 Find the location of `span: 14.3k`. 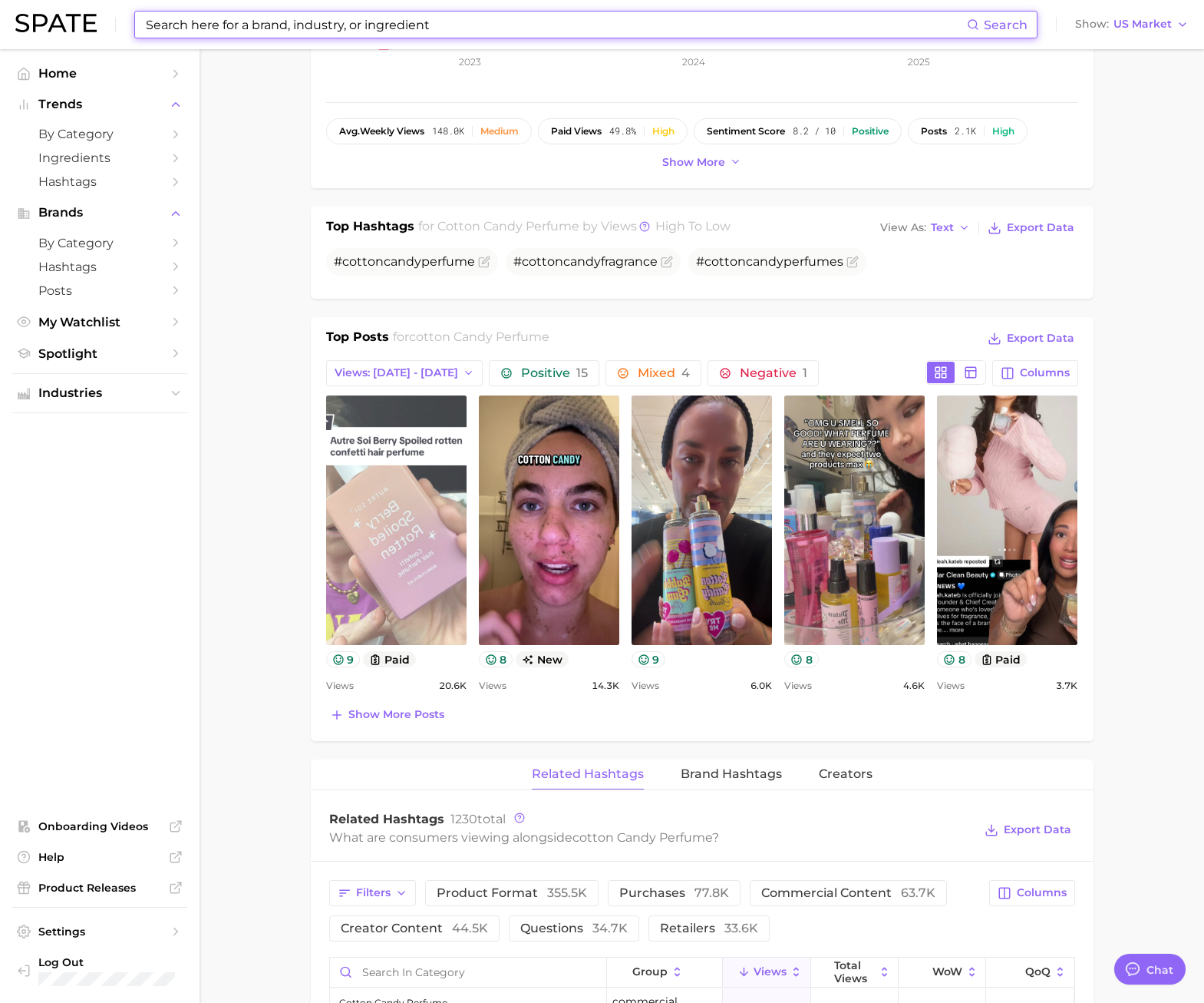

span: 14.3k is located at coordinates (606, 686).